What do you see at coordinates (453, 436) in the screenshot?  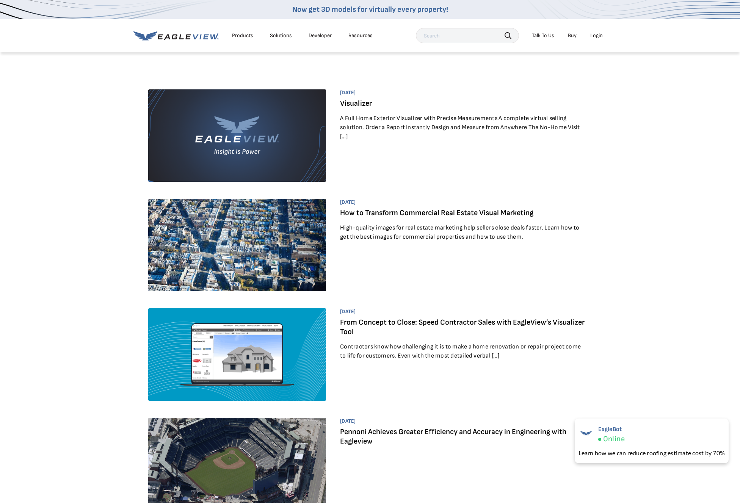 I see `a: Pennoni Achieves Greater Efficiency and Accuracy in Engineering with Eagleview` at bounding box center [453, 436].